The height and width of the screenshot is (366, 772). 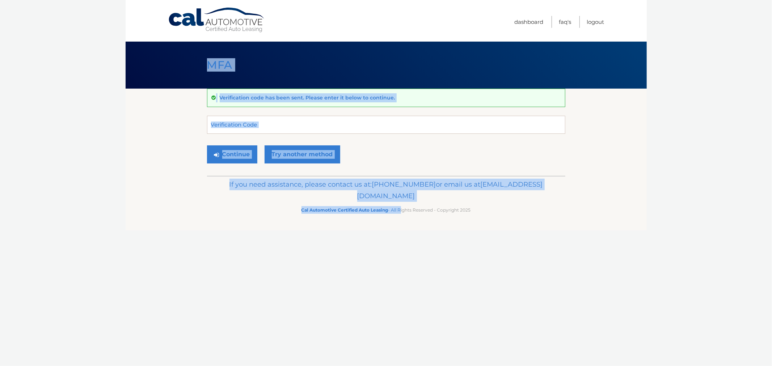 What do you see at coordinates (386, 125) in the screenshot?
I see `input: Verification Code` at bounding box center [386, 125].